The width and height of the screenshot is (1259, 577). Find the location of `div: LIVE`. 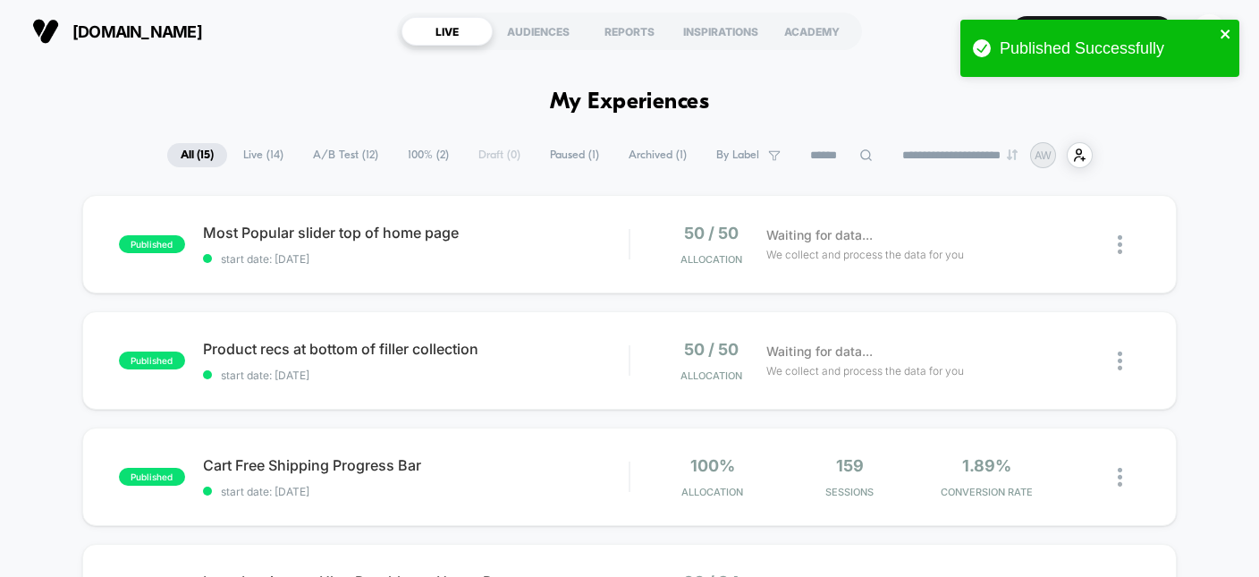

div: LIVE is located at coordinates (447, 31).